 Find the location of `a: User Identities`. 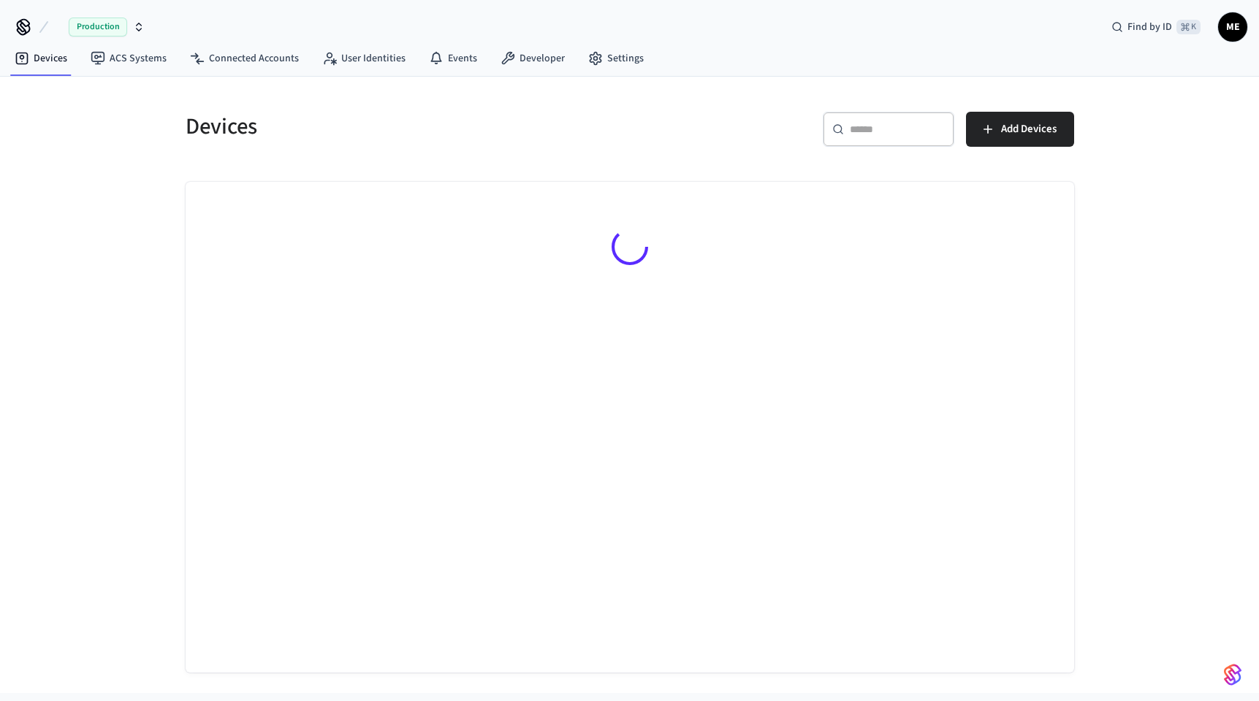

a: User Identities is located at coordinates (364, 58).